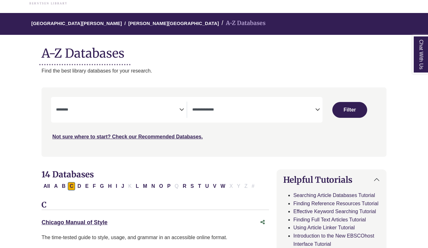 This screenshot has height=248, width=428. I want to click on button: Filter Results R, so click(185, 186).